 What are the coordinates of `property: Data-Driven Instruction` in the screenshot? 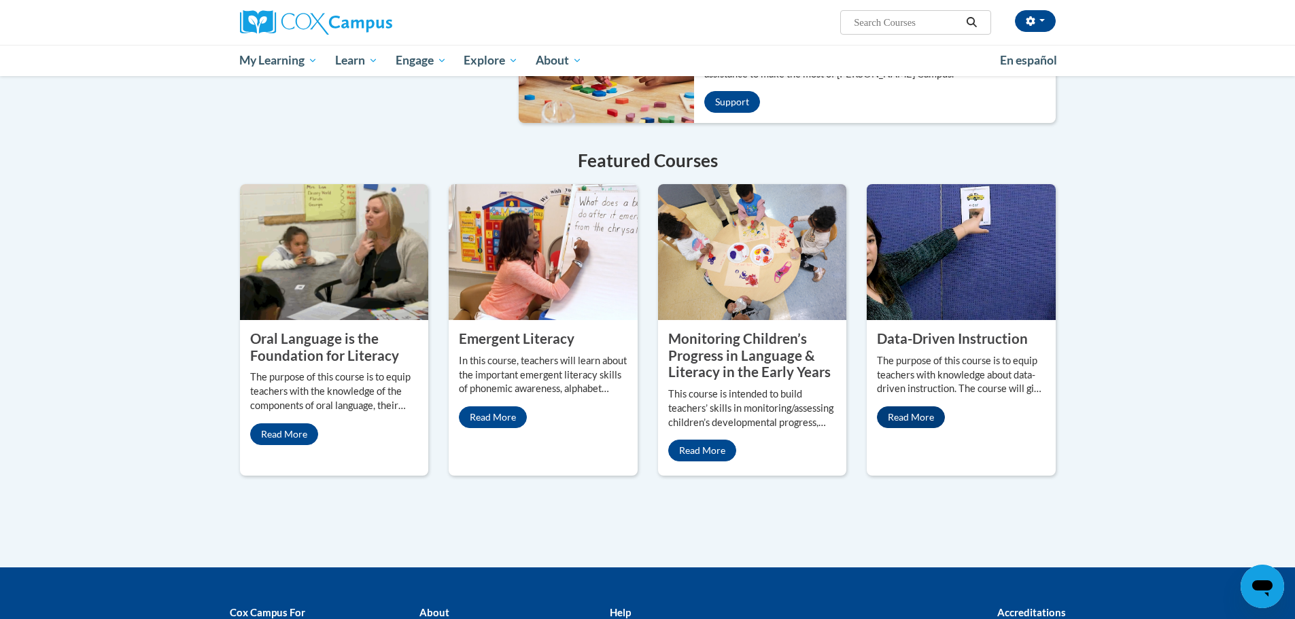 It's located at (953, 339).